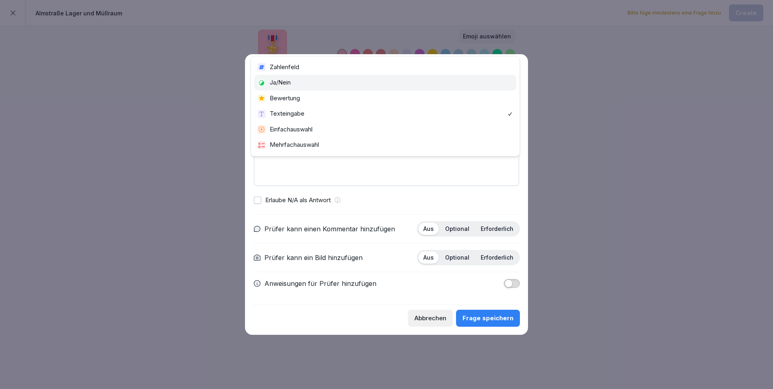 This screenshot has width=773, height=389. What do you see at coordinates (284, 98) in the screenshot?
I see `p: Bewertung` at bounding box center [284, 98].